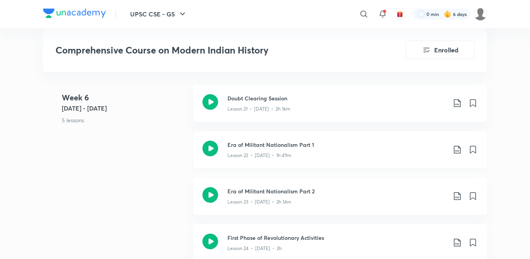 This screenshot has height=259, width=530. What do you see at coordinates (159, 14) in the screenshot?
I see `button: UPSC CSE - GS` at bounding box center [159, 14].